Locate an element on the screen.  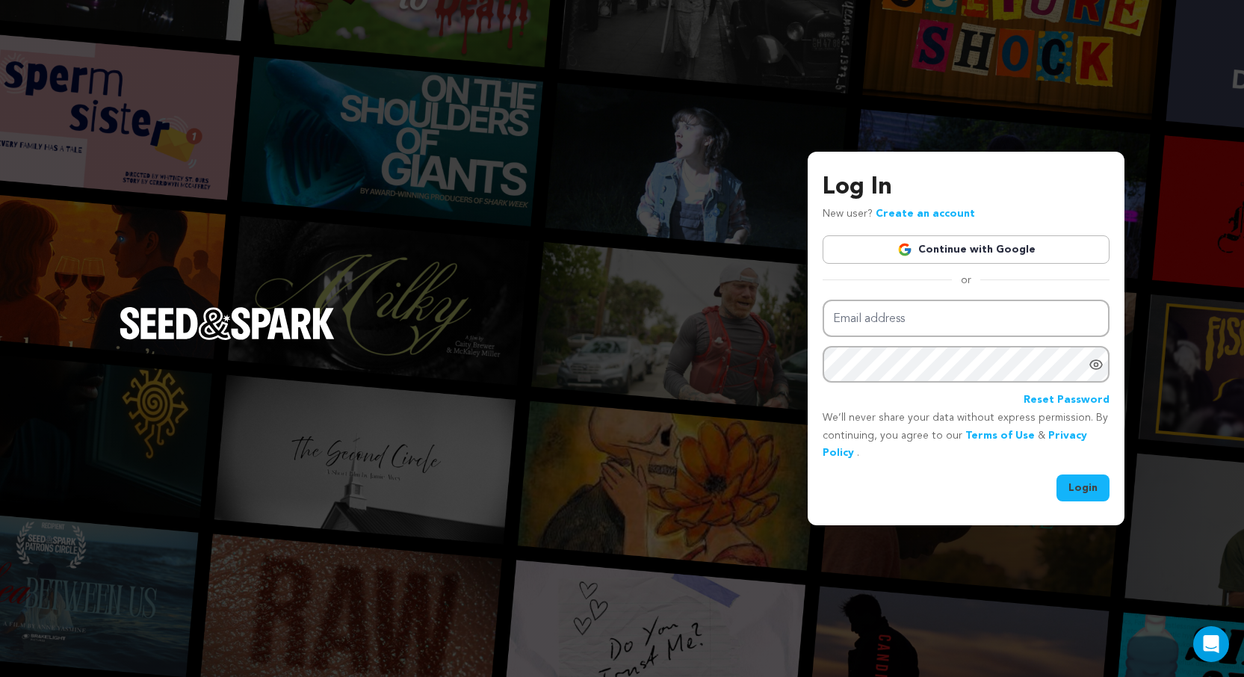
a: Show password as plain text. Warning: this will display your password on the screen. is located at coordinates (1096, 365).